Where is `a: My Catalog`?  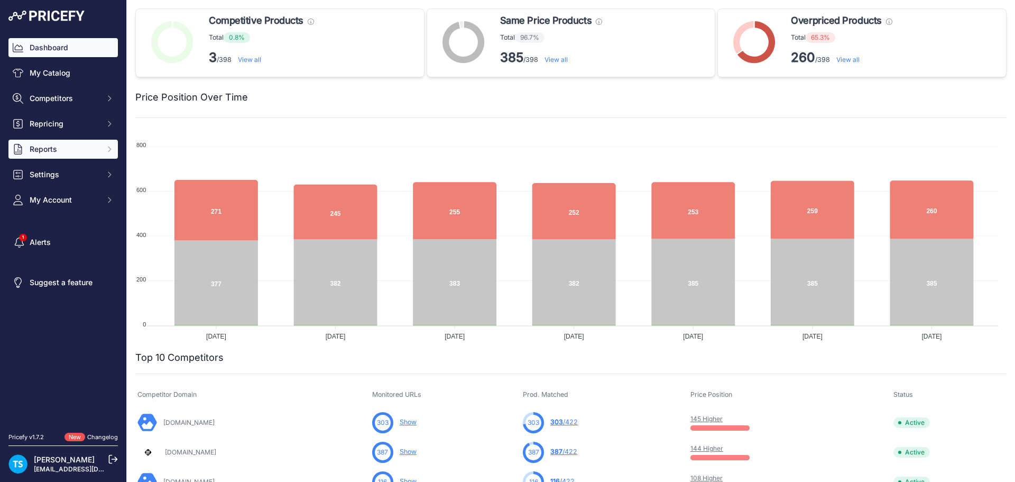
a: My Catalog is located at coordinates (63, 73).